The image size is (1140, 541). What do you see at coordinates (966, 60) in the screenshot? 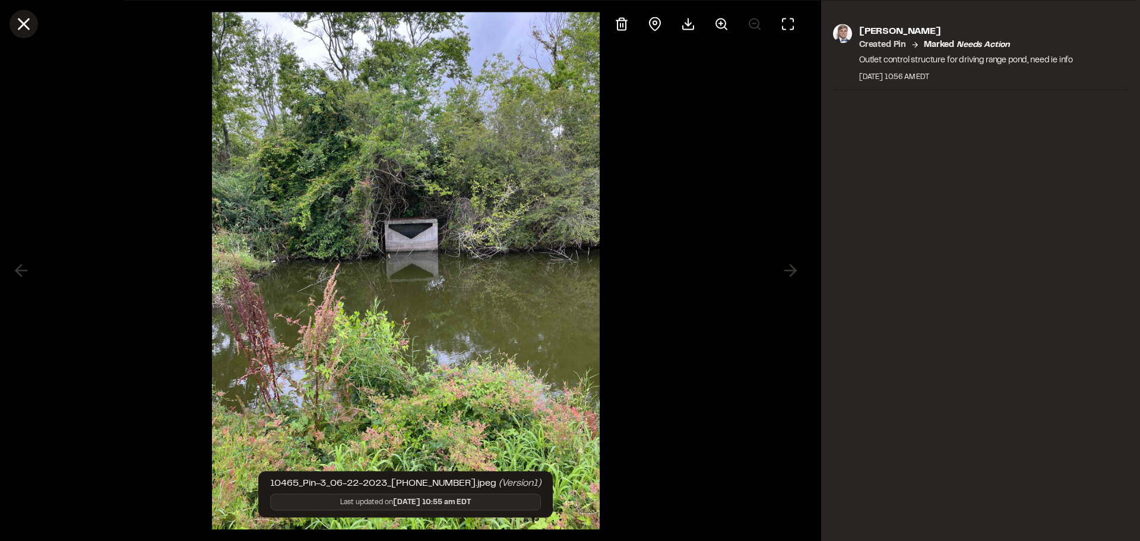
I see `p: Outlet control structure for driving range pond, need ie info` at bounding box center [966, 60].